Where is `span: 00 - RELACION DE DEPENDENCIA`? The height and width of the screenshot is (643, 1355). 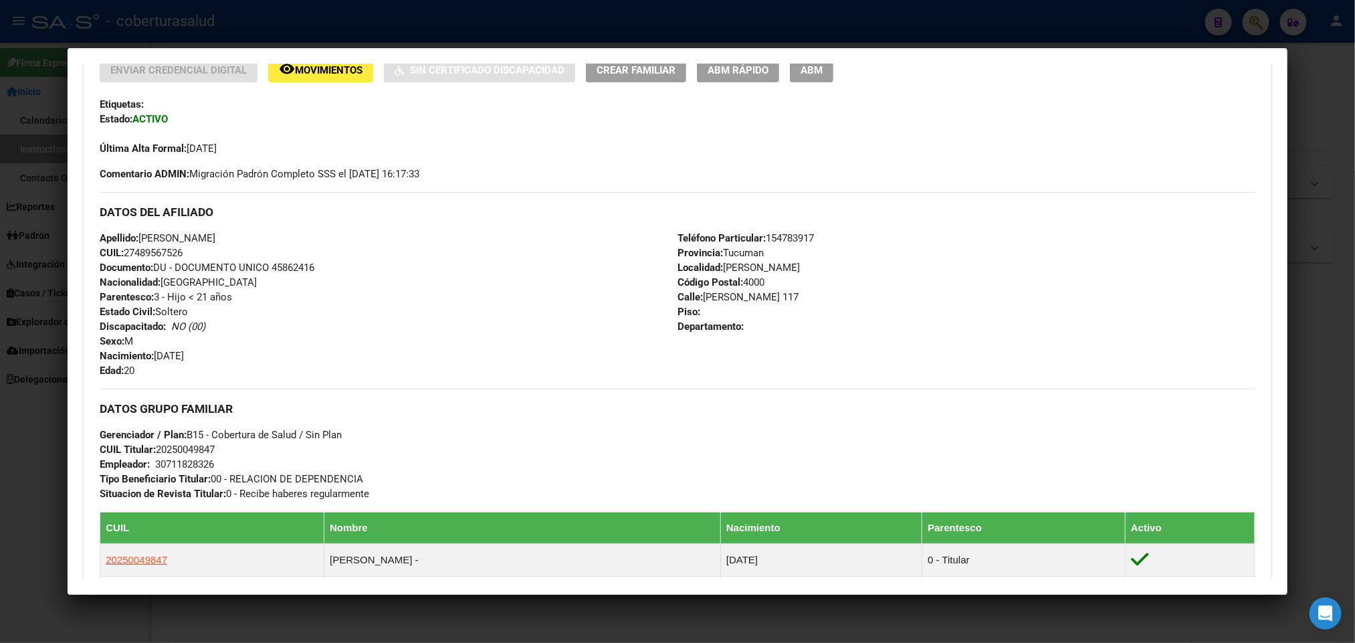
span: 00 - RELACION DE DEPENDENCIA is located at coordinates (231, 479).